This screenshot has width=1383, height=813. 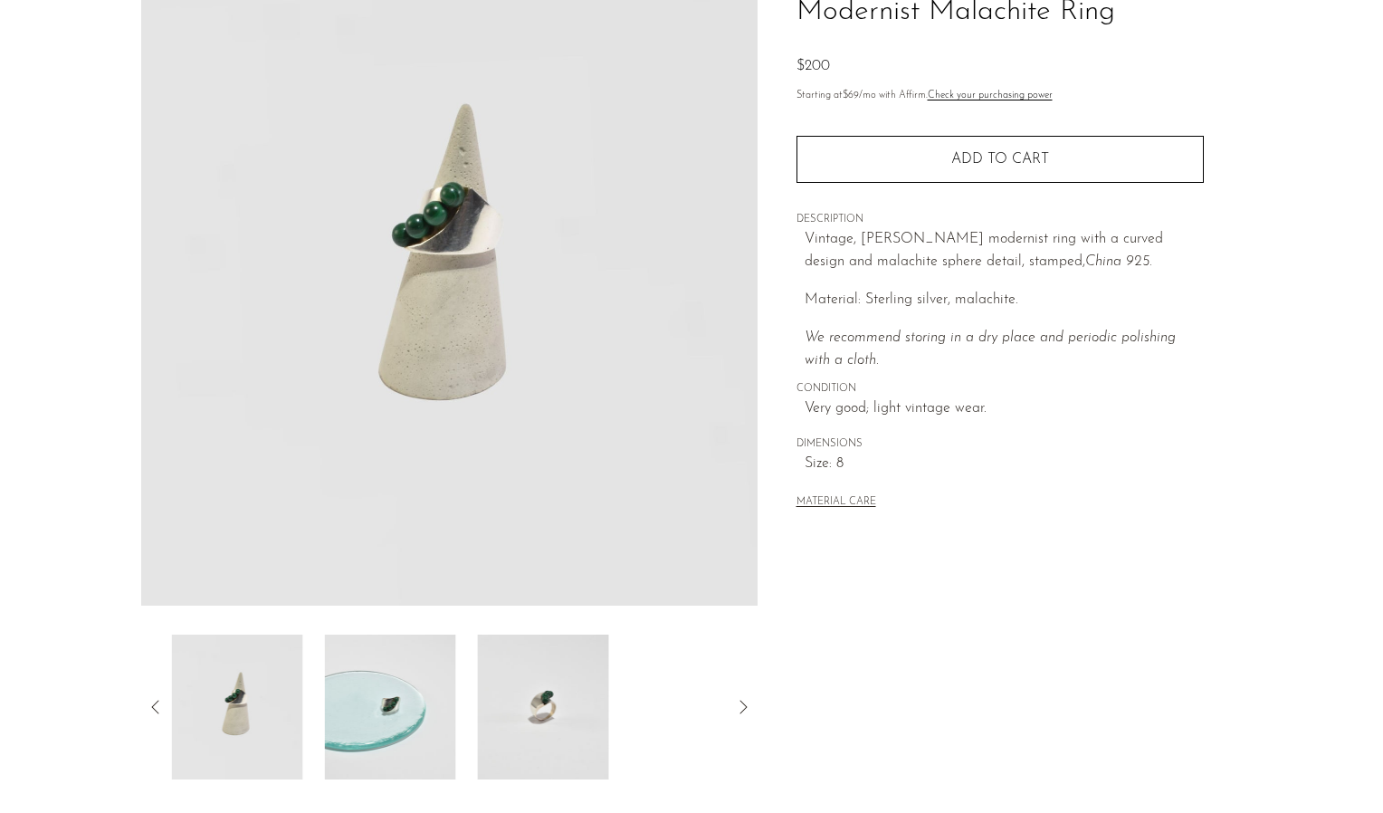 What do you see at coordinates (990, 349) in the screenshot?
I see `i: We recommend storing in a dry place and periodic polishing with a cloth.` at bounding box center [990, 349].